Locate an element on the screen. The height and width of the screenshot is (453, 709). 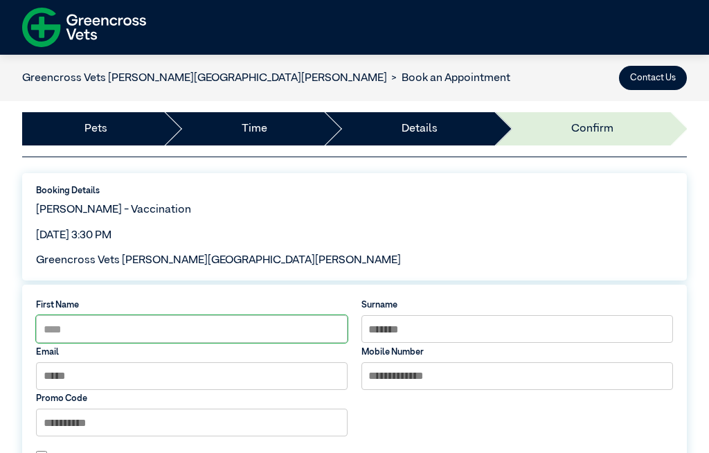
li: Book an Appointment is located at coordinates (448, 78).